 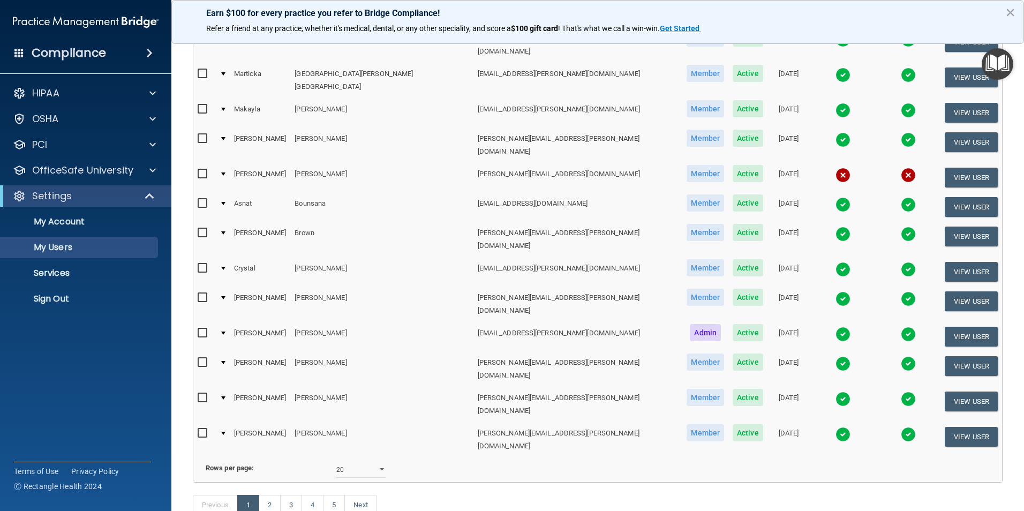 I want to click on p: My Users, so click(x=80, y=248).